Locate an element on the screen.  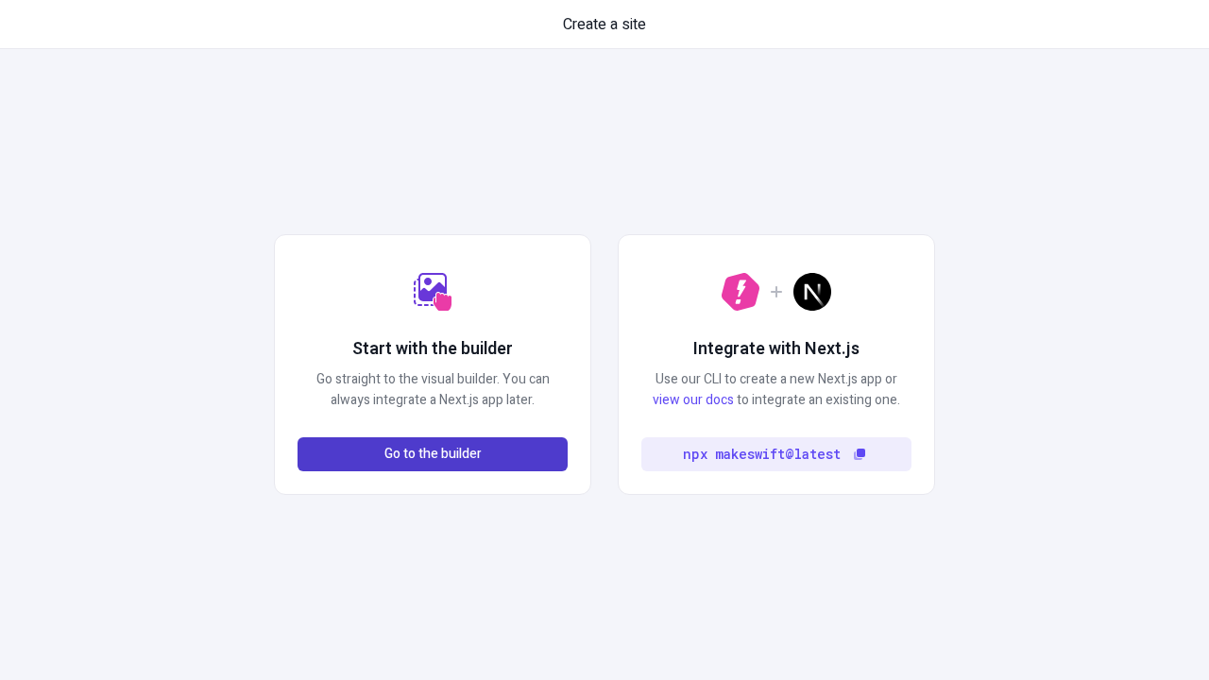
span: Create a site is located at coordinates (605, 25).